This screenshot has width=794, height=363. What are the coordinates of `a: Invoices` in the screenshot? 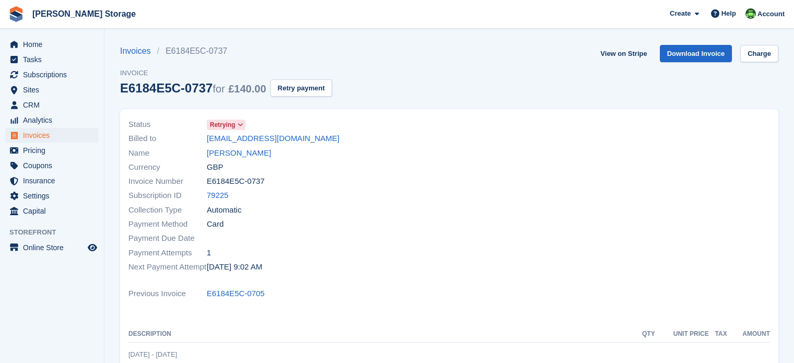 It's located at (138, 51).